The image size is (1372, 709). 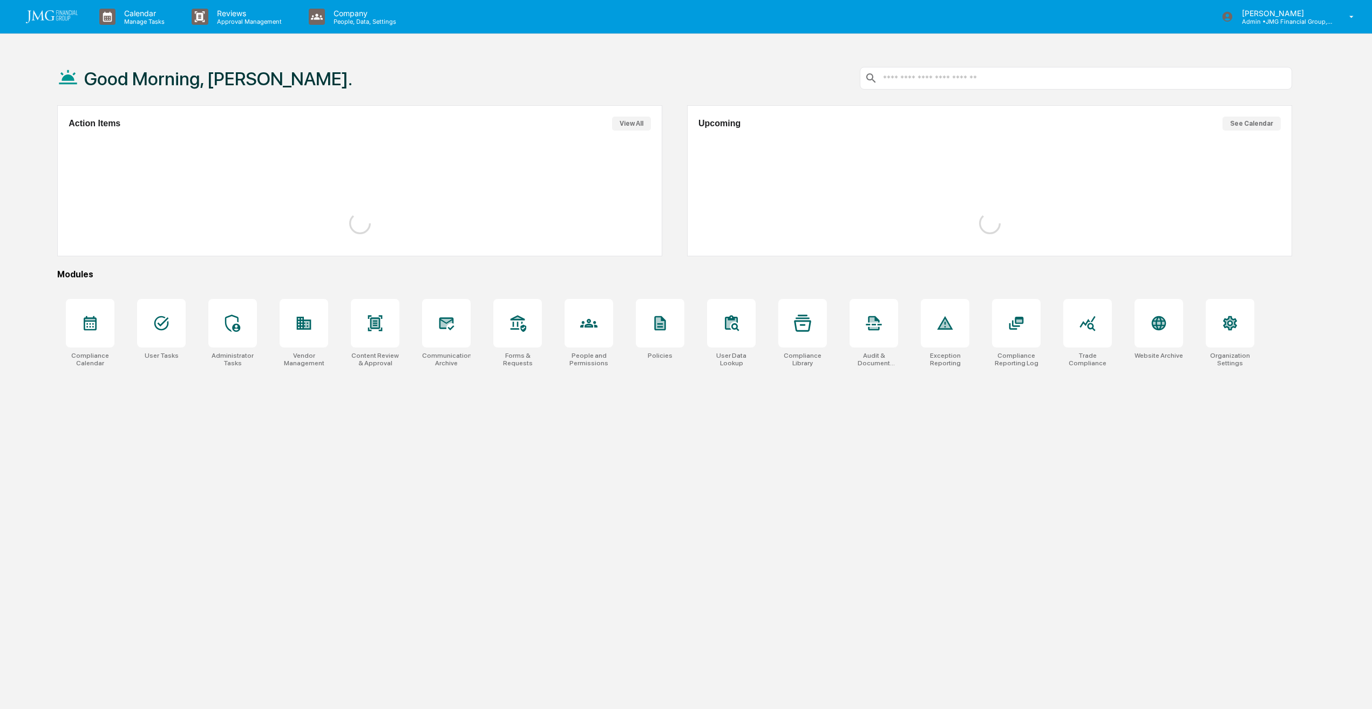 I want to click on div: Administrator Tasks, so click(x=233, y=360).